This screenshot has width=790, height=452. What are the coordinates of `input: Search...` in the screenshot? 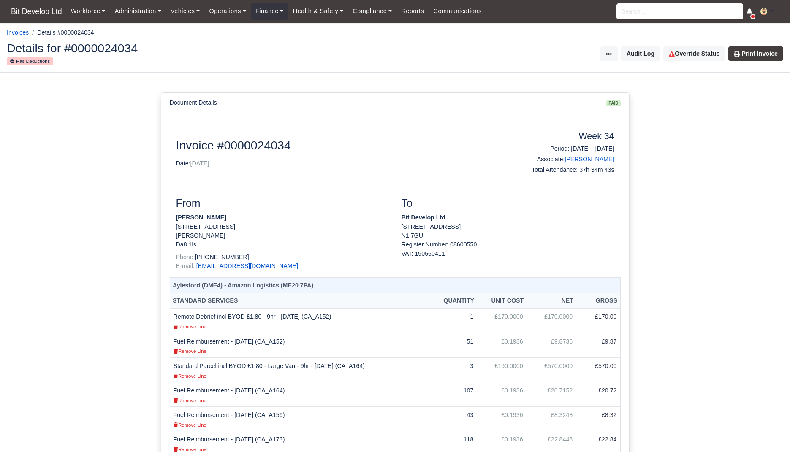 It's located at (680, 11).